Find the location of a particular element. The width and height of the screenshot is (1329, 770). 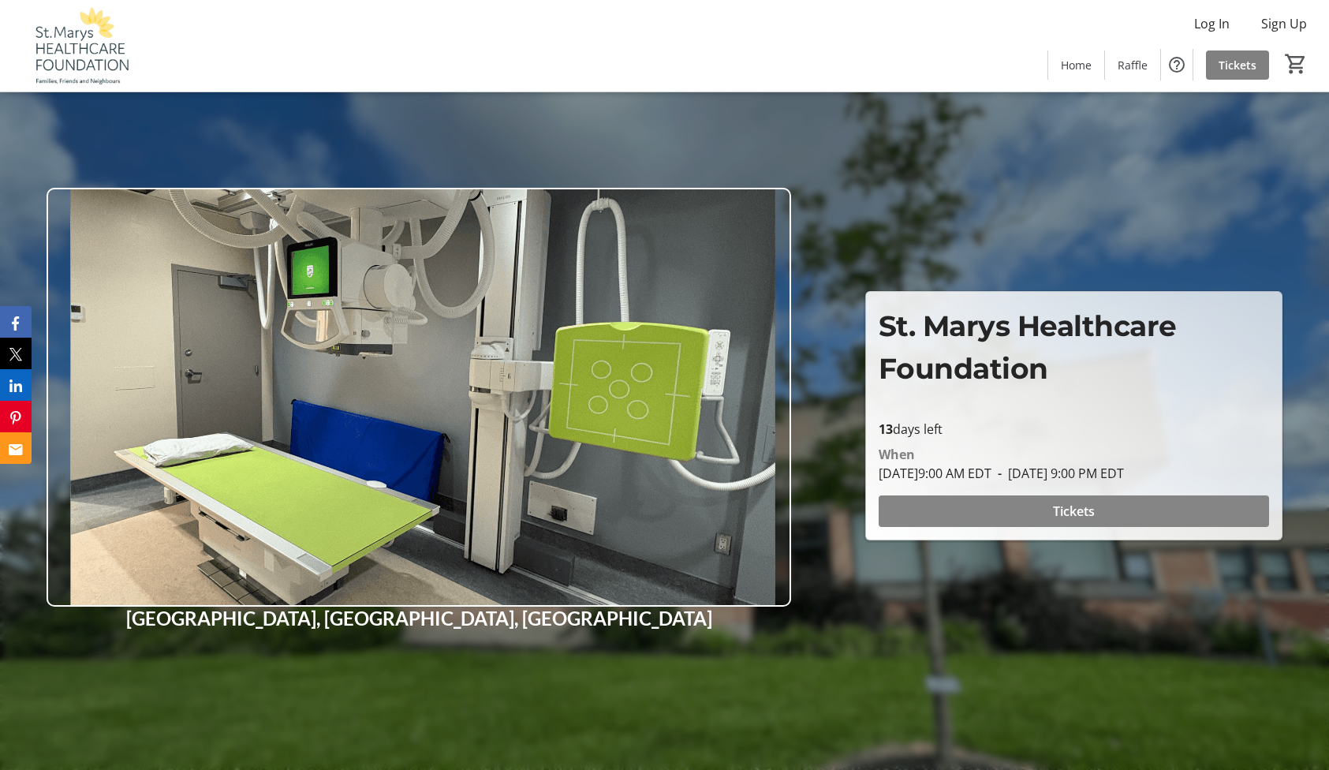

button: Log In is located at coordinates (1211, 24).